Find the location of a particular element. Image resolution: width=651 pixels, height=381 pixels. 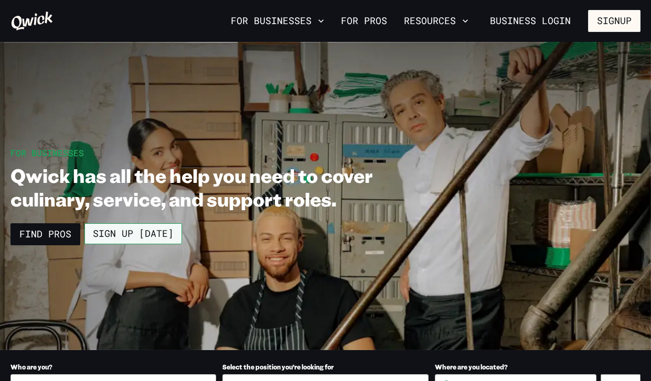

span: Where are you located? is located at coordinates (471, 367).